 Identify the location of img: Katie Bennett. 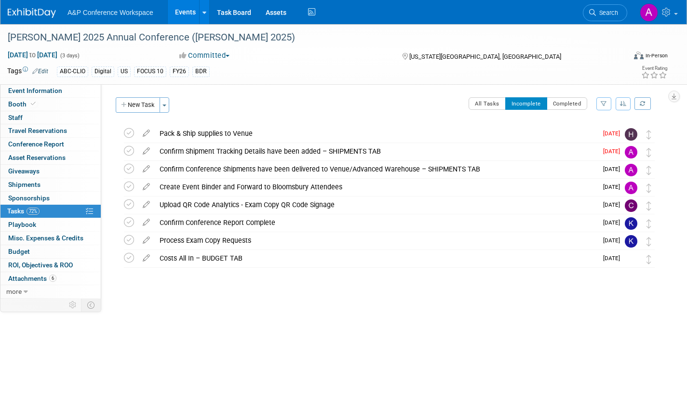
(631, 224).